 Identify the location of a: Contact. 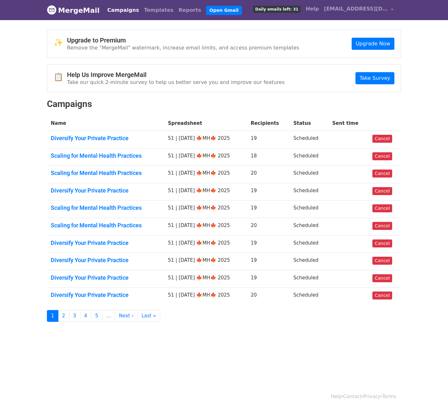
(353, 396).